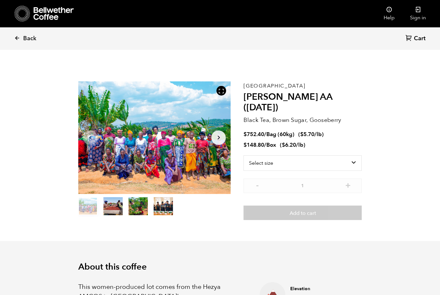 The image size is (440, 295). What do you see at coordinates (30, 39) in the screenshot?
I see `span: Back` at bounding box center [30, 39].